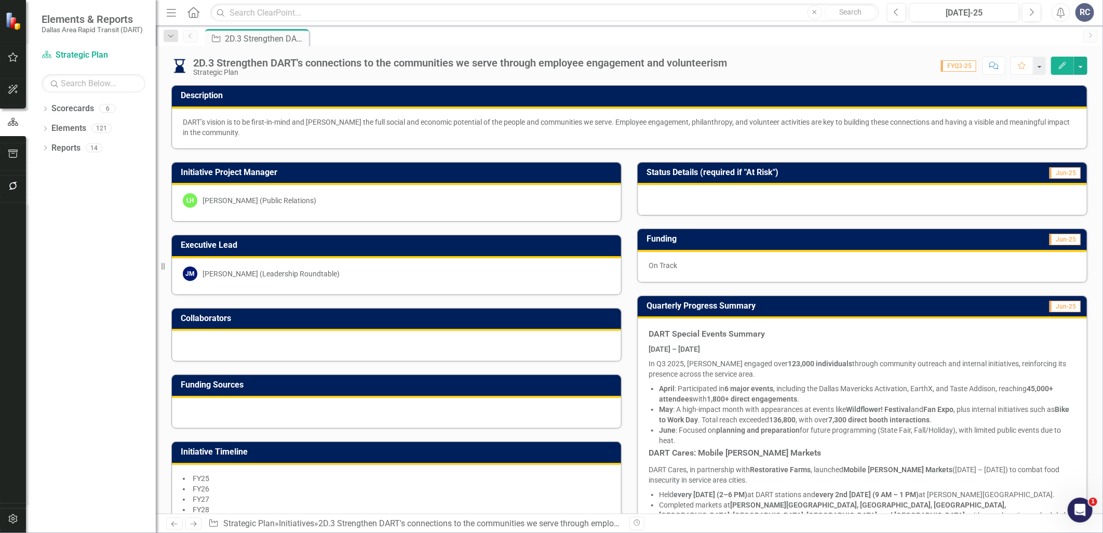  I want to click on small: Dallas Area Rapid Transit (DART), so click(92, 30).